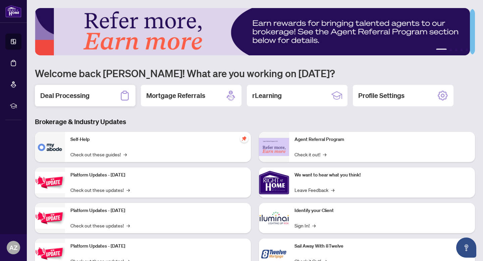 The height and width of the screenshot is (261, 483). Describe the element at coordinates (461, 50) in the screenshot. I see `button: 4` at that location.